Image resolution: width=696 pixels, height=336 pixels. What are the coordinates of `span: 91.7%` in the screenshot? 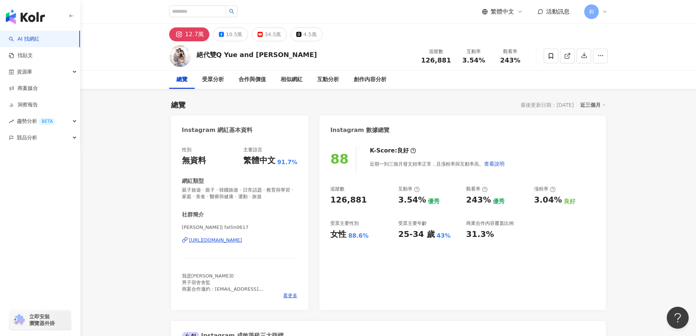 It's located at (287, 162).